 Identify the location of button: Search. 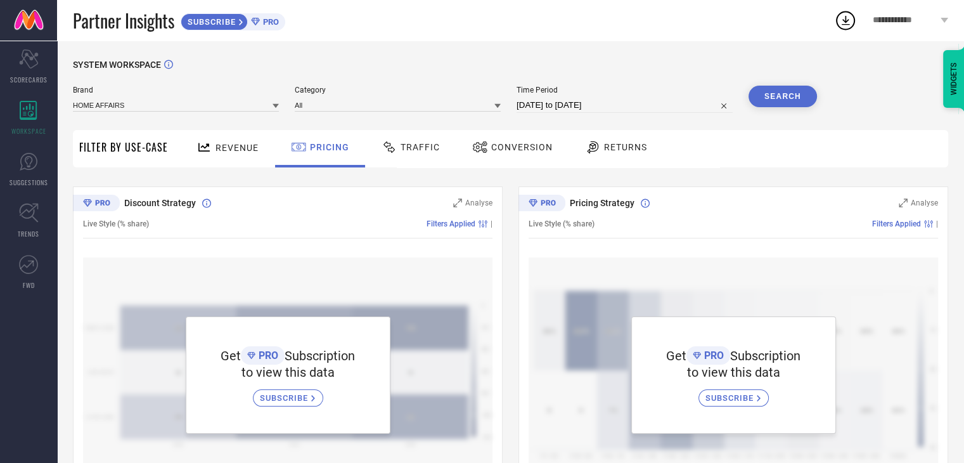
(783, 96).